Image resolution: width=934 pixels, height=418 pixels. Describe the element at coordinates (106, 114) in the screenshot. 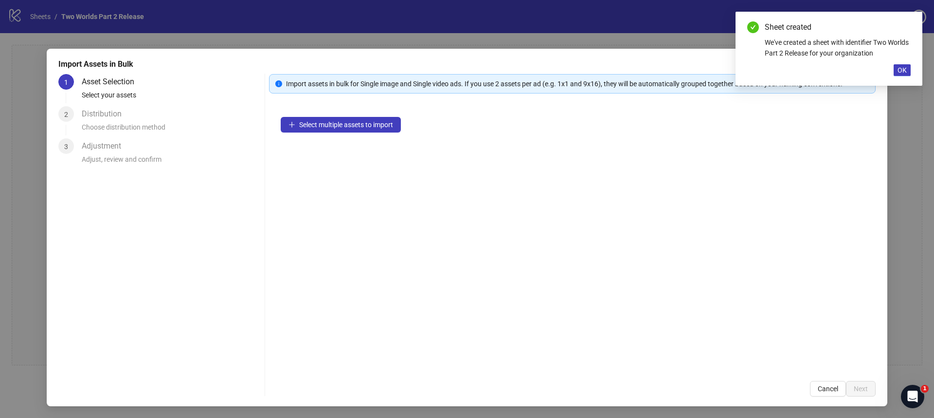

I see `div: Distribution` at that location.